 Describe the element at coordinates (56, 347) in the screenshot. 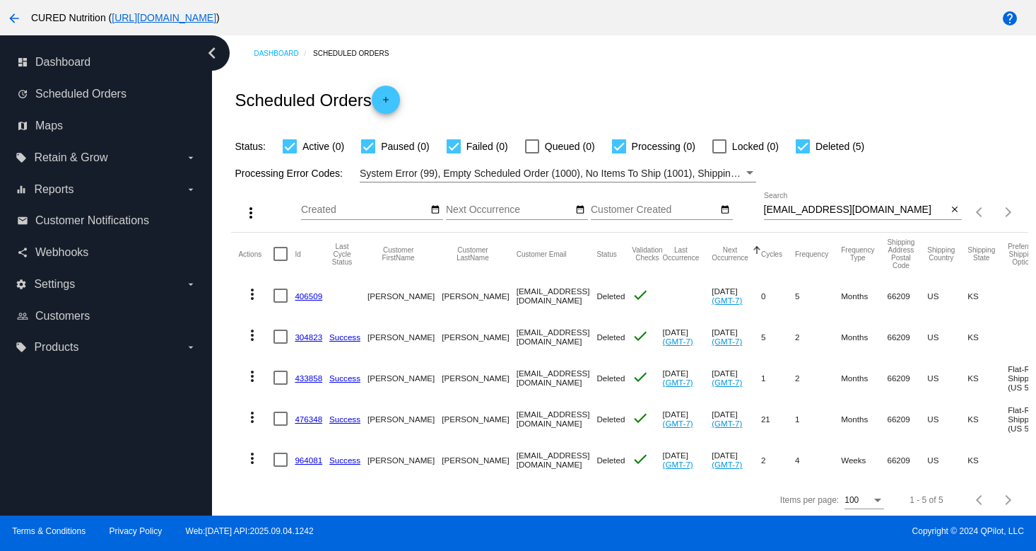

I see `span: Products` at that location.